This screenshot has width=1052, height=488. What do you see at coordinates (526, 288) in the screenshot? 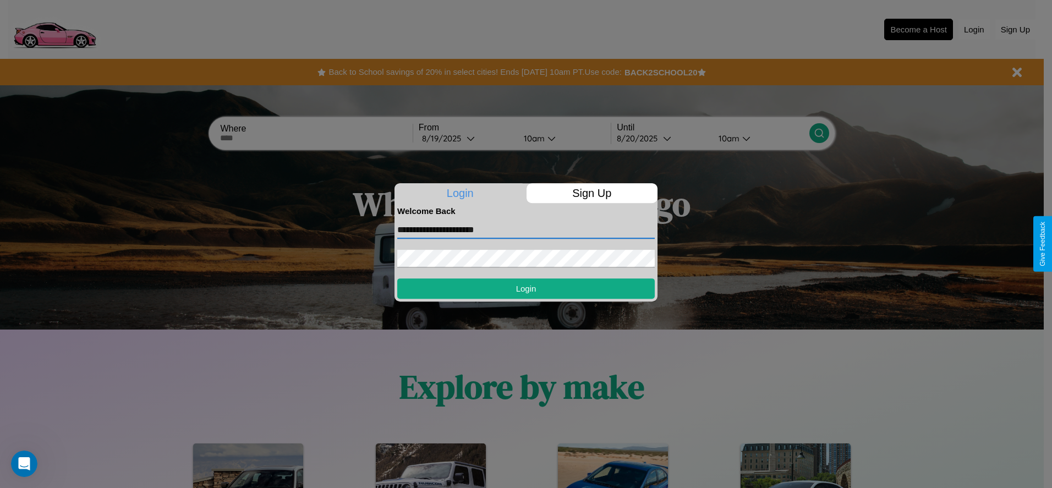
I see `button: Login` at bounding box center [526, 288].